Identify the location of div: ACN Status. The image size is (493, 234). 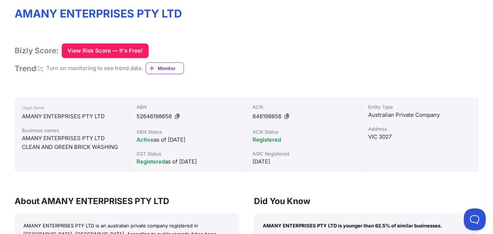
(304, 132).